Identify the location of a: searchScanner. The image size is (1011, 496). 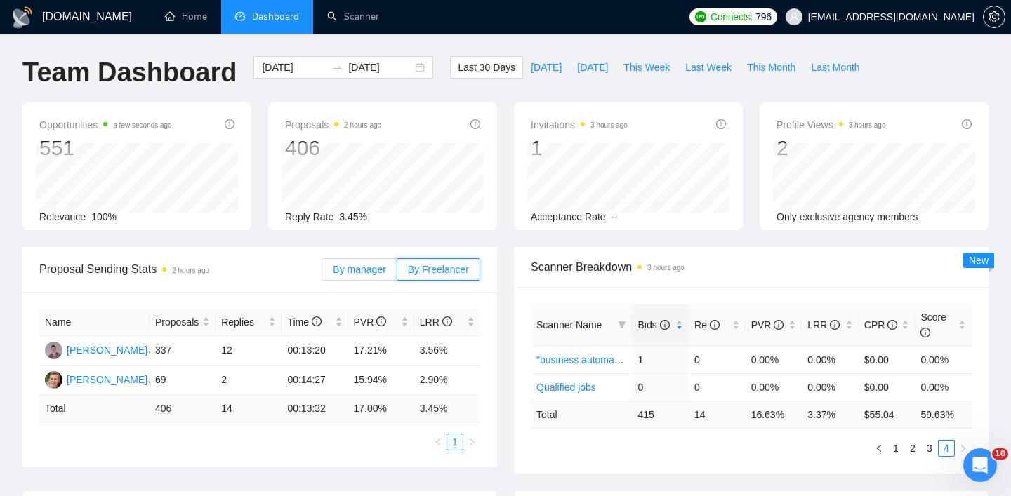
(353, 16).